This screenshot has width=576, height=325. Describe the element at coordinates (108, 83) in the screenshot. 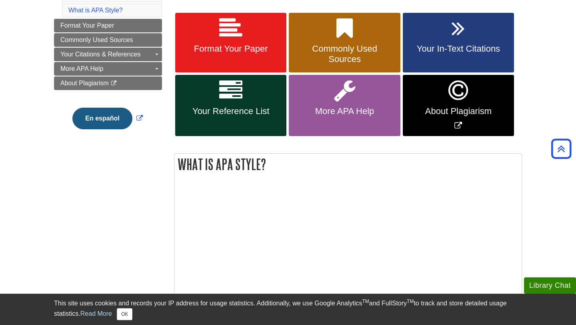

I see `a: About Plagiarism` at that location.